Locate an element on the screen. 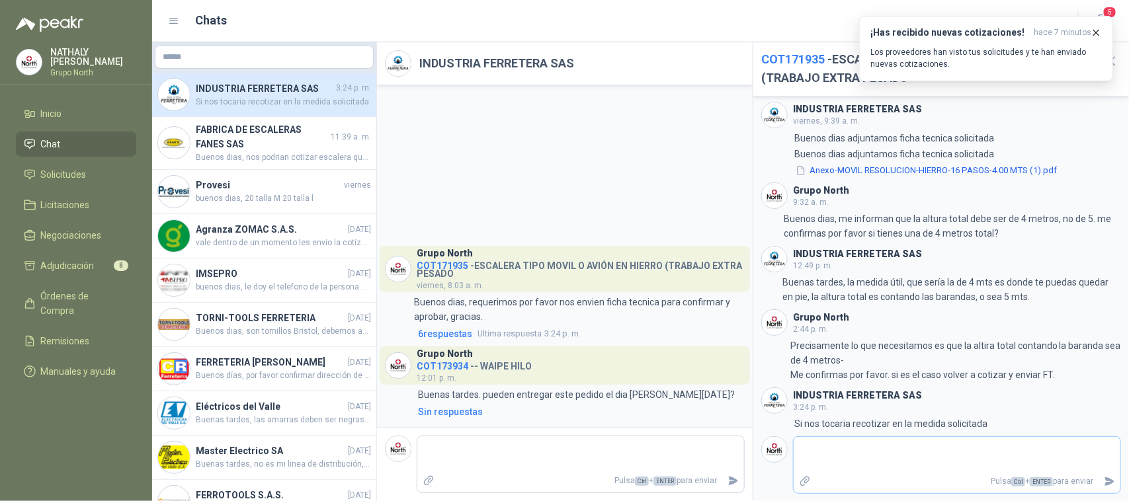  h2: INDUSTRIA FERRETERA SAS is located at coordinates (497, 63).